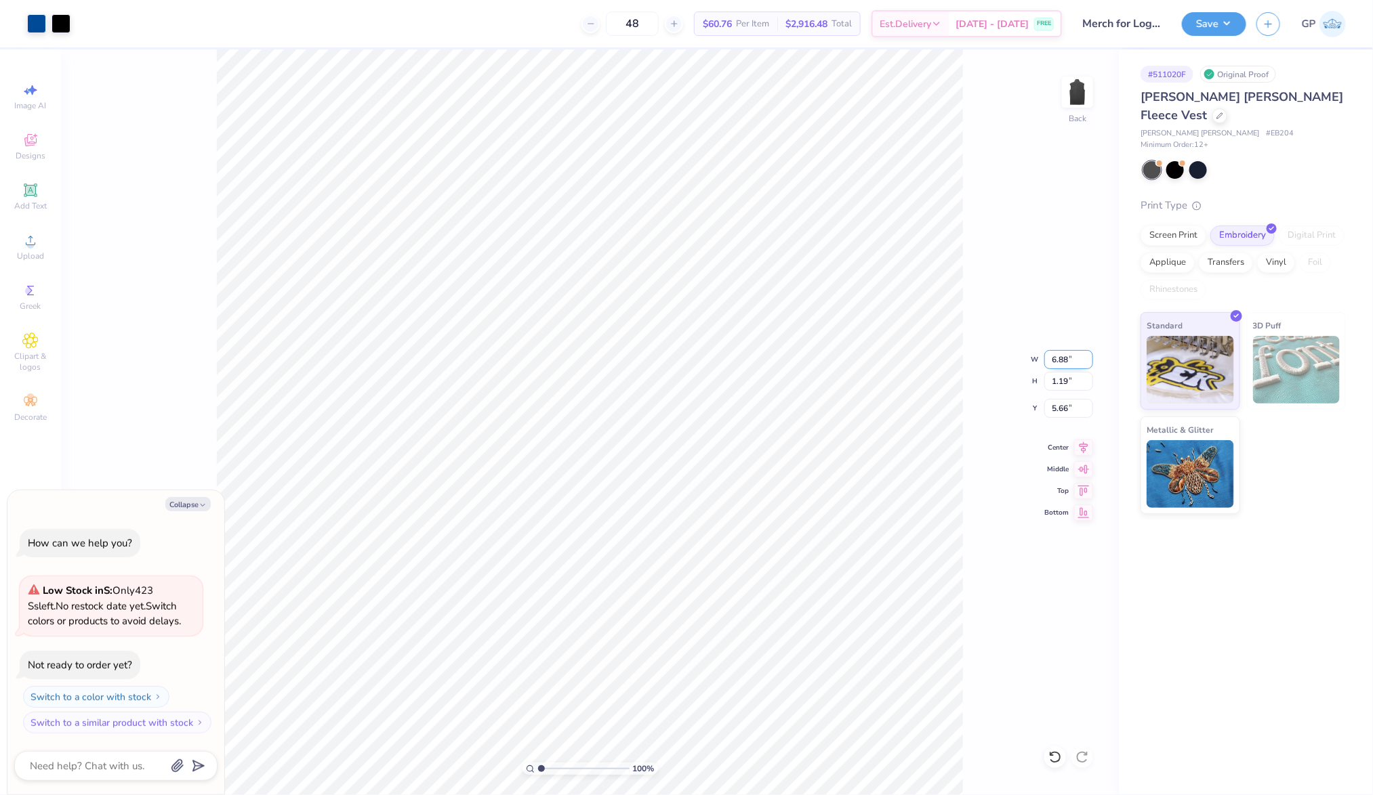 The width and height of the screenshot is (1373, 795). What do you see at coordinates (1174, 145) in the screenshot?
I see `span: Minimum Order: 12 +` at bounding box center [1174, 145].